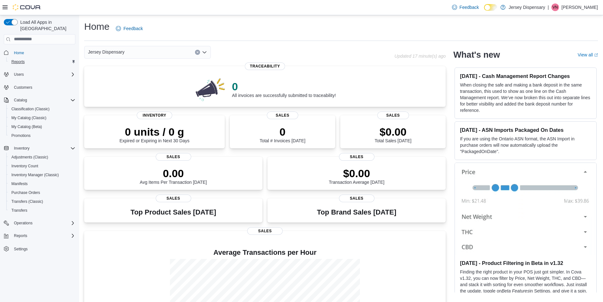 Image resolution: width=603 pixels, height=302 pixels. Describe the element at coordinates (19, 210) in the screenshot. I see `a: Transfers` at that location.